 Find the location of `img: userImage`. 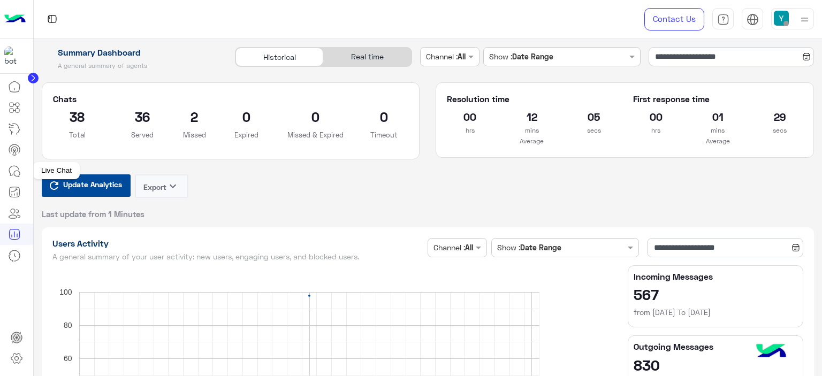

img: userImage is located at coordinates (781, 18).